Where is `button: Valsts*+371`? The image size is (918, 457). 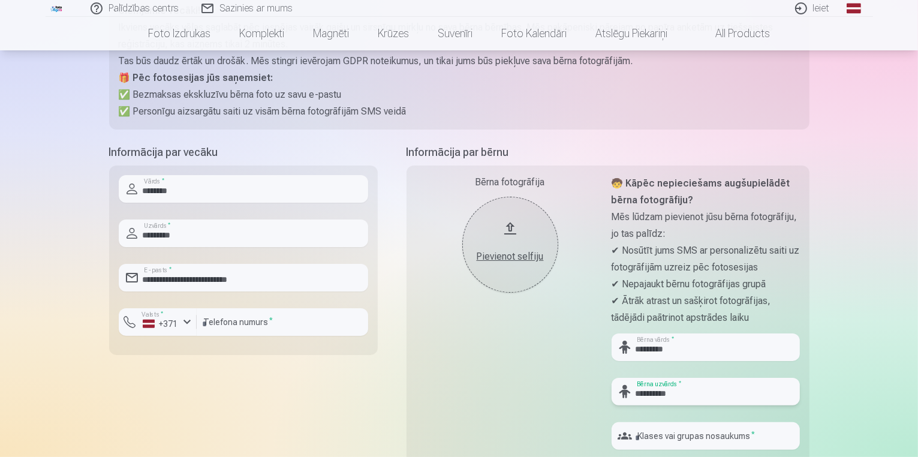
button: Valsts*+371 is located at coordinates (158, 322).